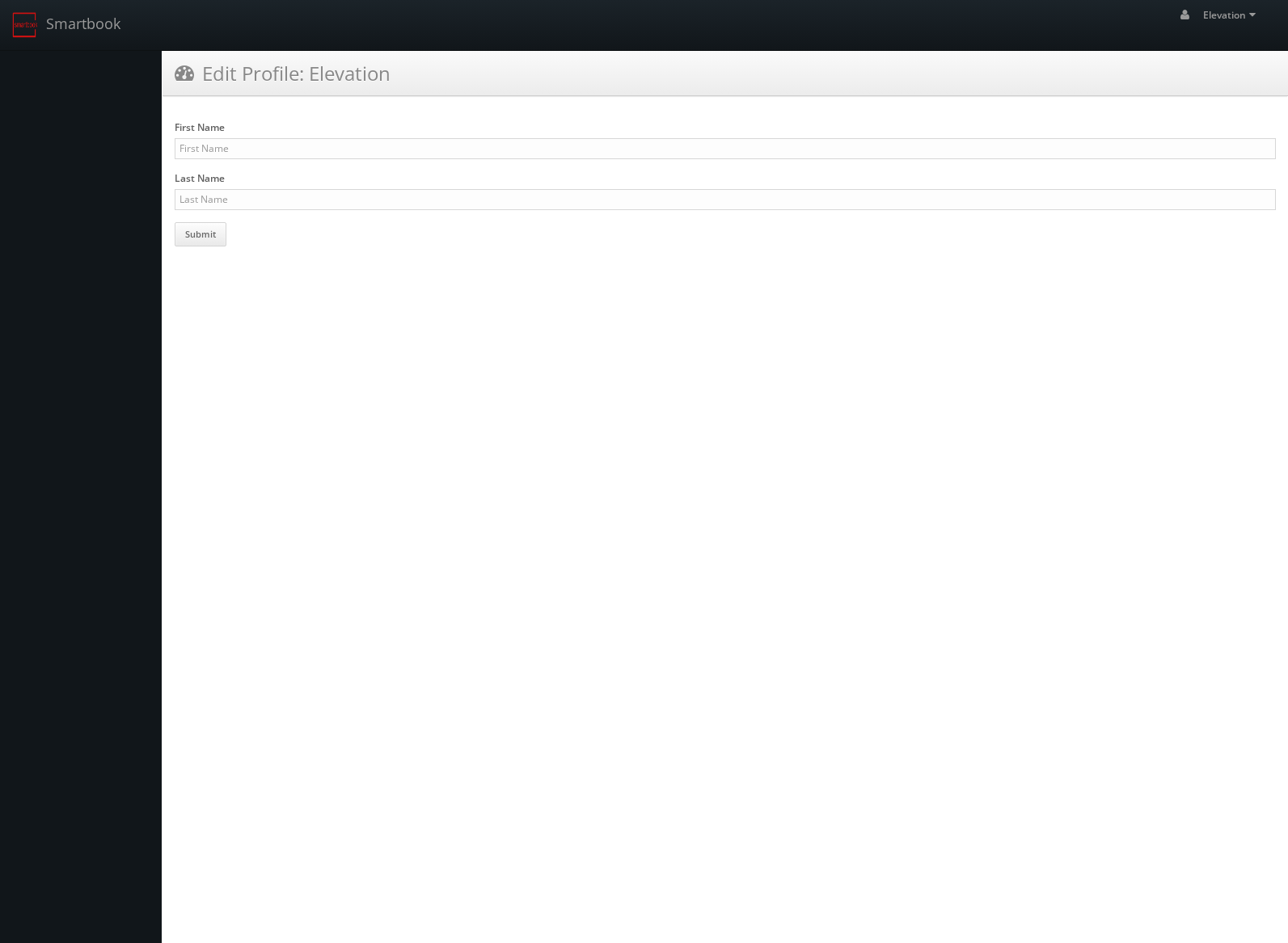 Image resolution: width=1288 pixels, height=943 pixels. What do you see at coordinates (726, 149) in the screenshot?
I see `input: First Name` at bounding box center [726, 149].